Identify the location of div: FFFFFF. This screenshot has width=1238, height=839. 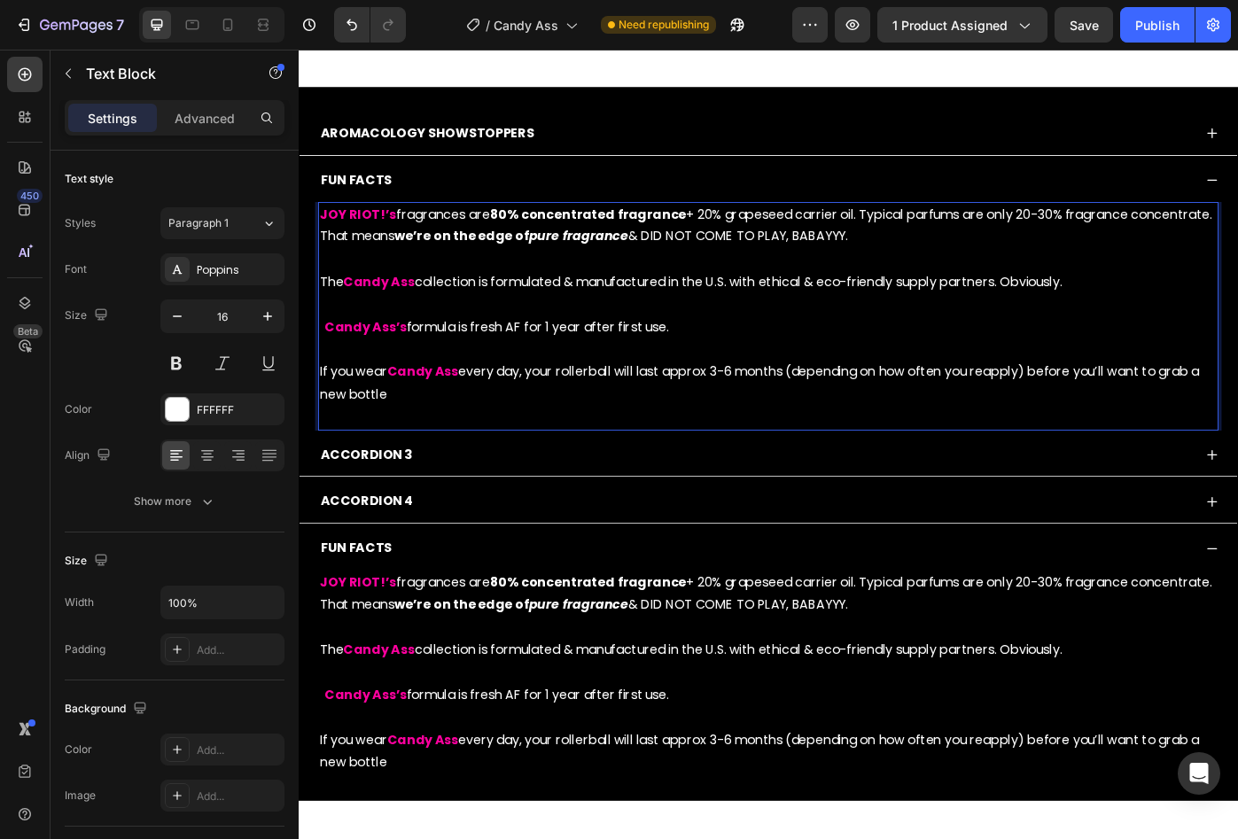
(238, 410).